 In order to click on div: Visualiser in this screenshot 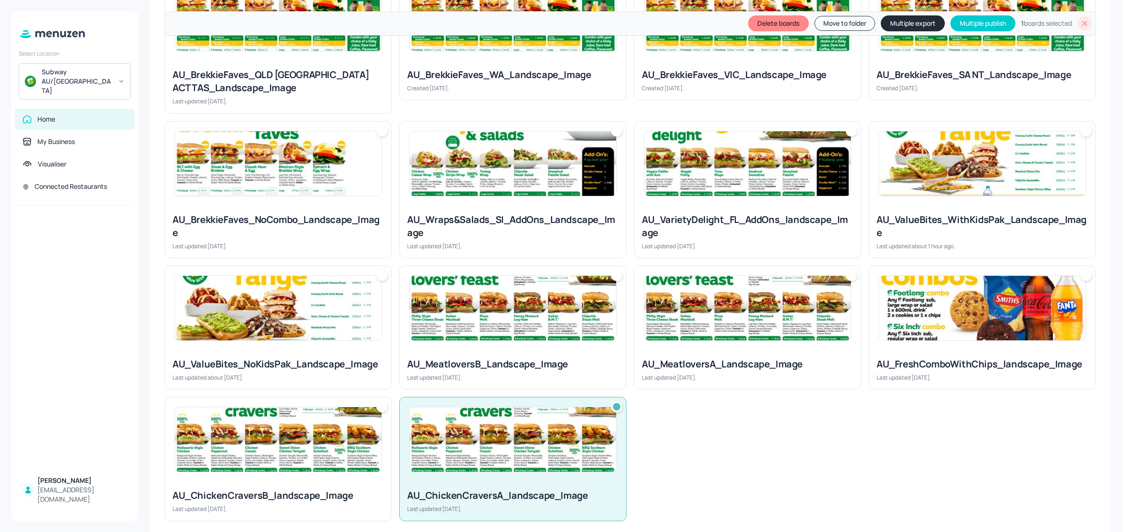, I will do `click(52, 164)`.